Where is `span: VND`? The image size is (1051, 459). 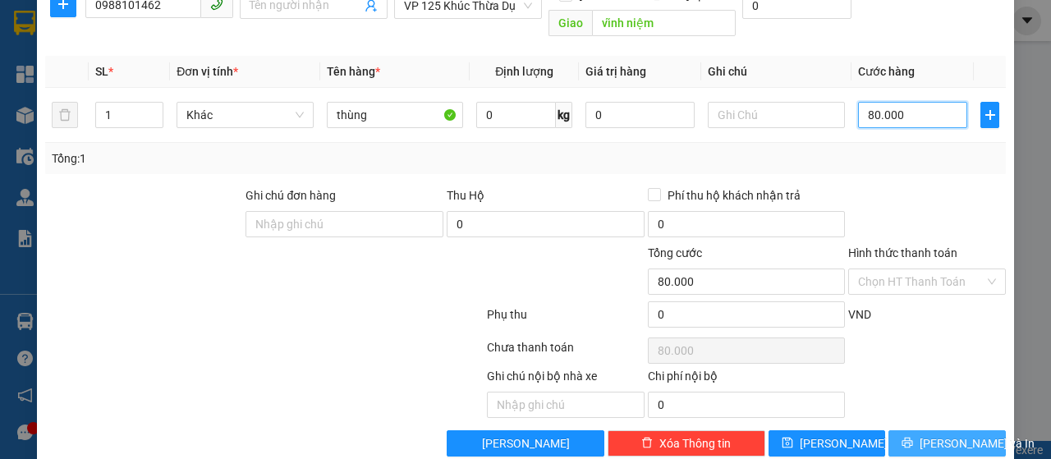 span: VND is located at coordinates (860, 314).